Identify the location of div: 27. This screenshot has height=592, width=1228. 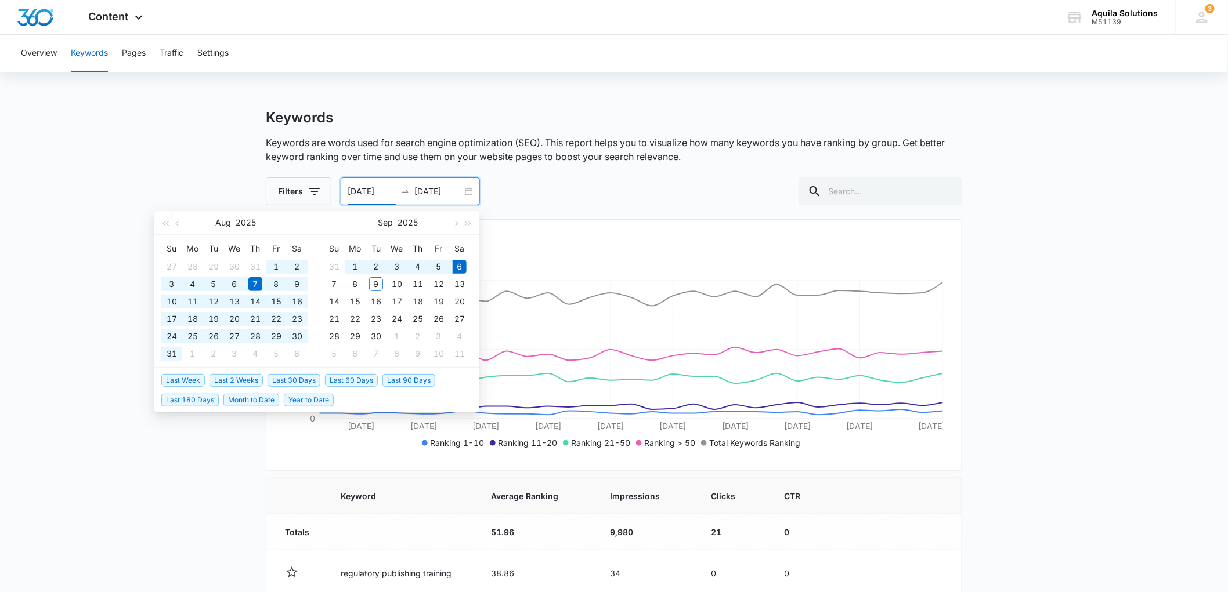
(172, 267).